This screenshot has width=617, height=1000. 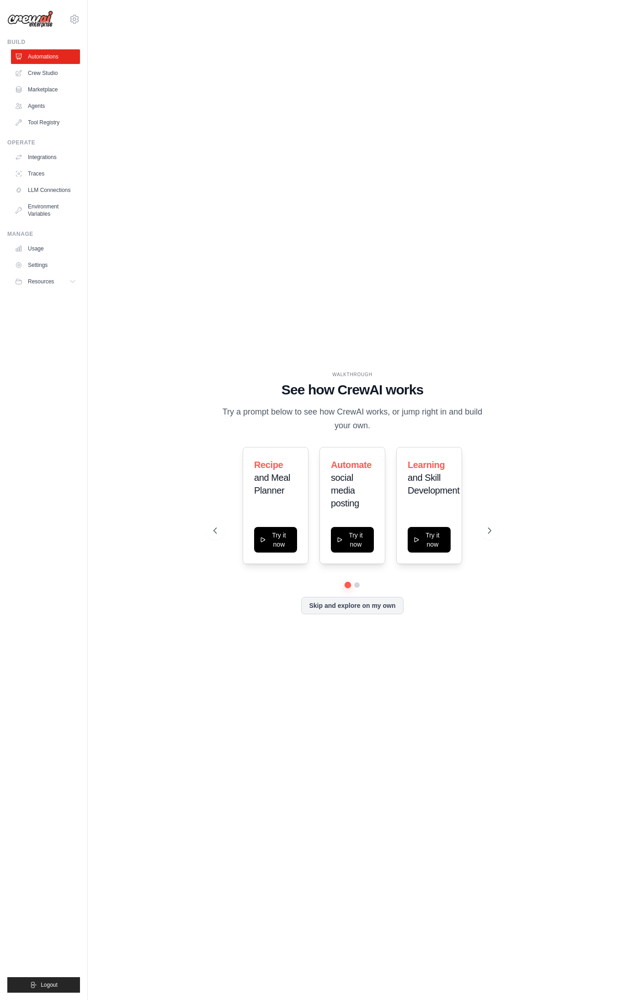 I want to click on h1: See how CrewAI works, so click(x=352, y=390).